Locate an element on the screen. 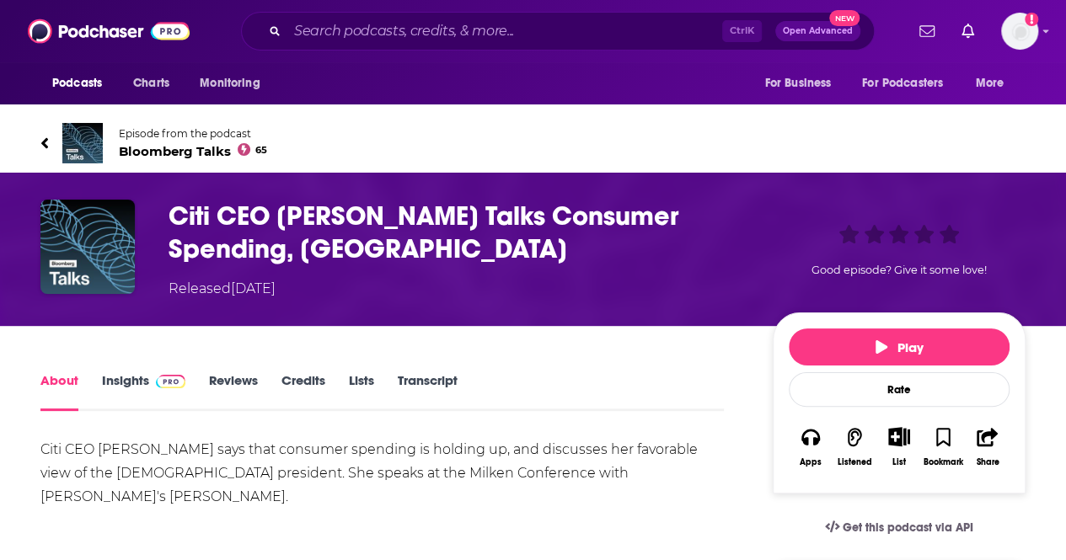  div: Show More ButtonList is located at coordinates (899, 447).